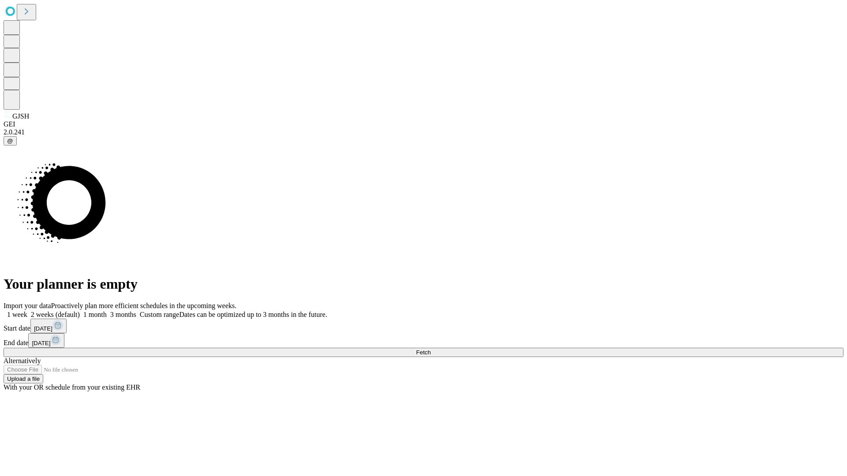 The height and width of the screenshot is (476, 847). I want to click on span: 2 weeks (default), so click(55, 315).